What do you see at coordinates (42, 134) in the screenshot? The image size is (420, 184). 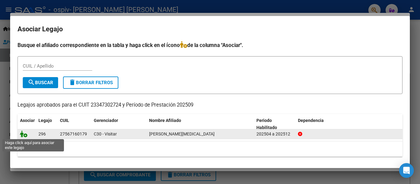 I see `span: 296` at bounding box center [42, 134].